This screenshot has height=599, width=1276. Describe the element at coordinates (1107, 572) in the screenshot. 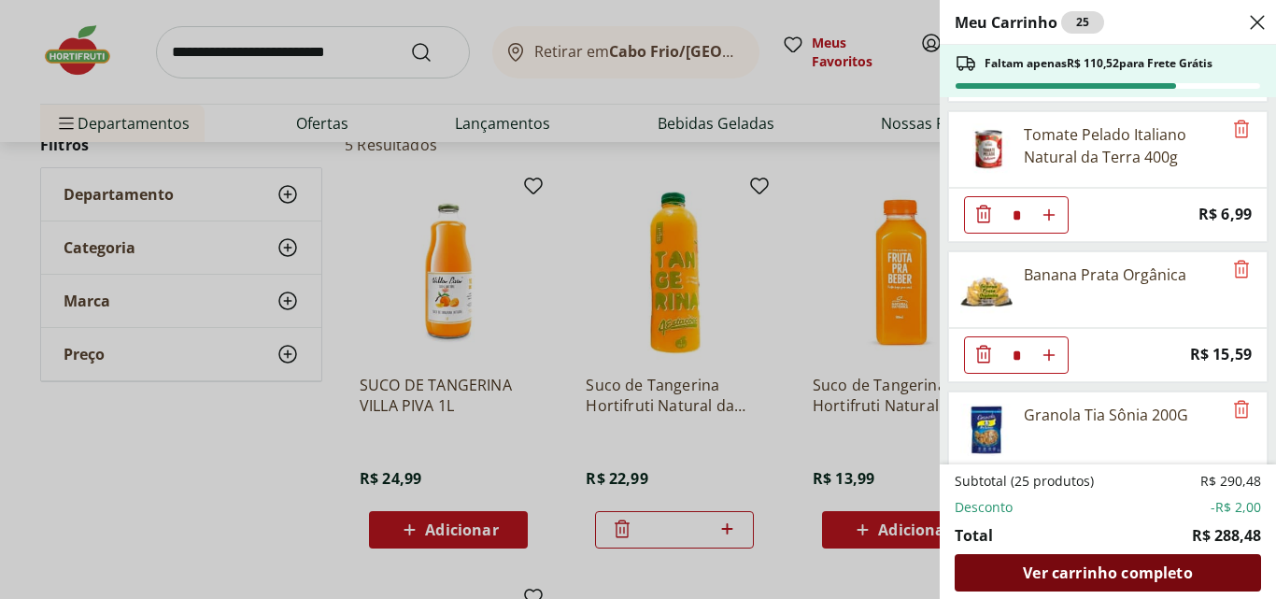

I see `span: Ver carrinho completo` at that location.